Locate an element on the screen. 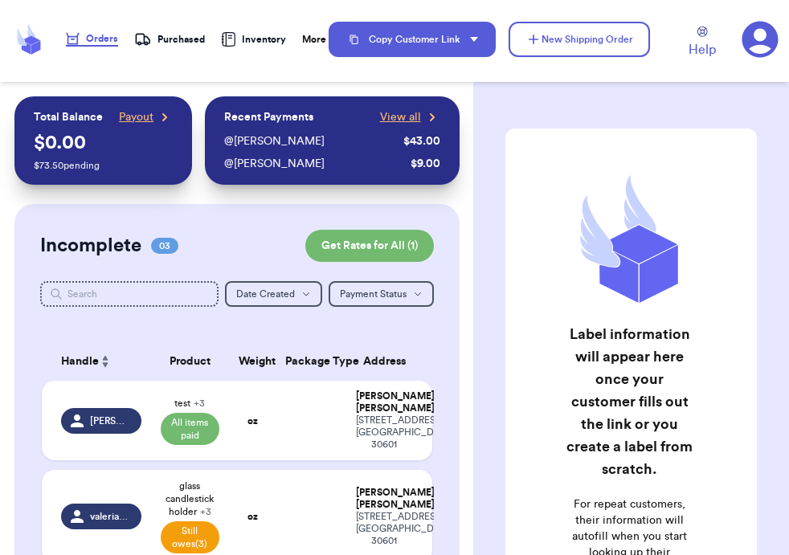  a: Help is located at coordinates (702, 43).